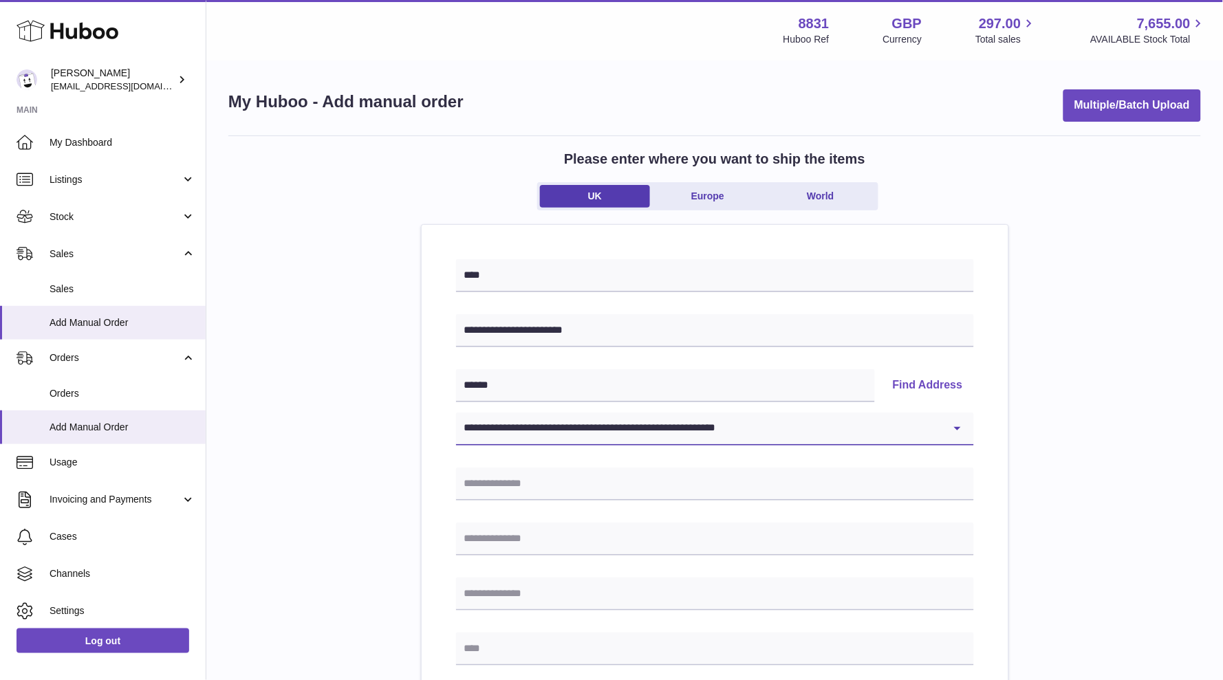 Image resolution: width=1223 pixels, height=680 pixels. What do you see at coordinates (115, 499) in the screenshot?
I see `span: Invoicing and Payments` at bounding box center [115, 499].